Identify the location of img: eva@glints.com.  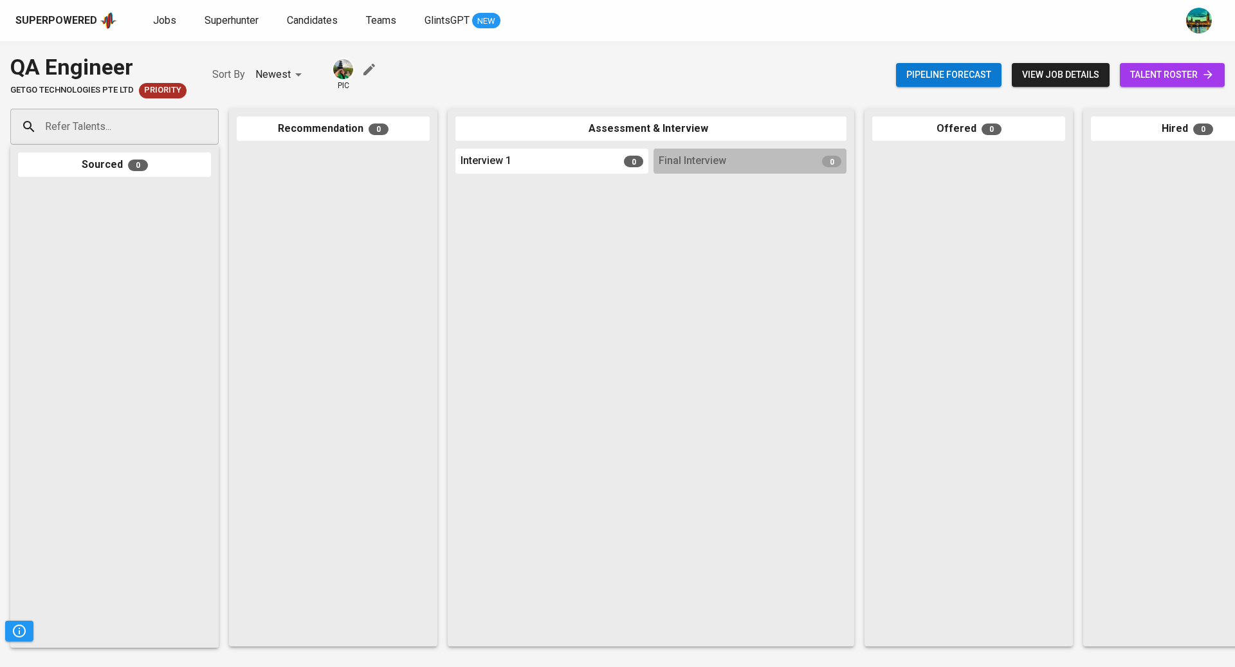
(343, 69).